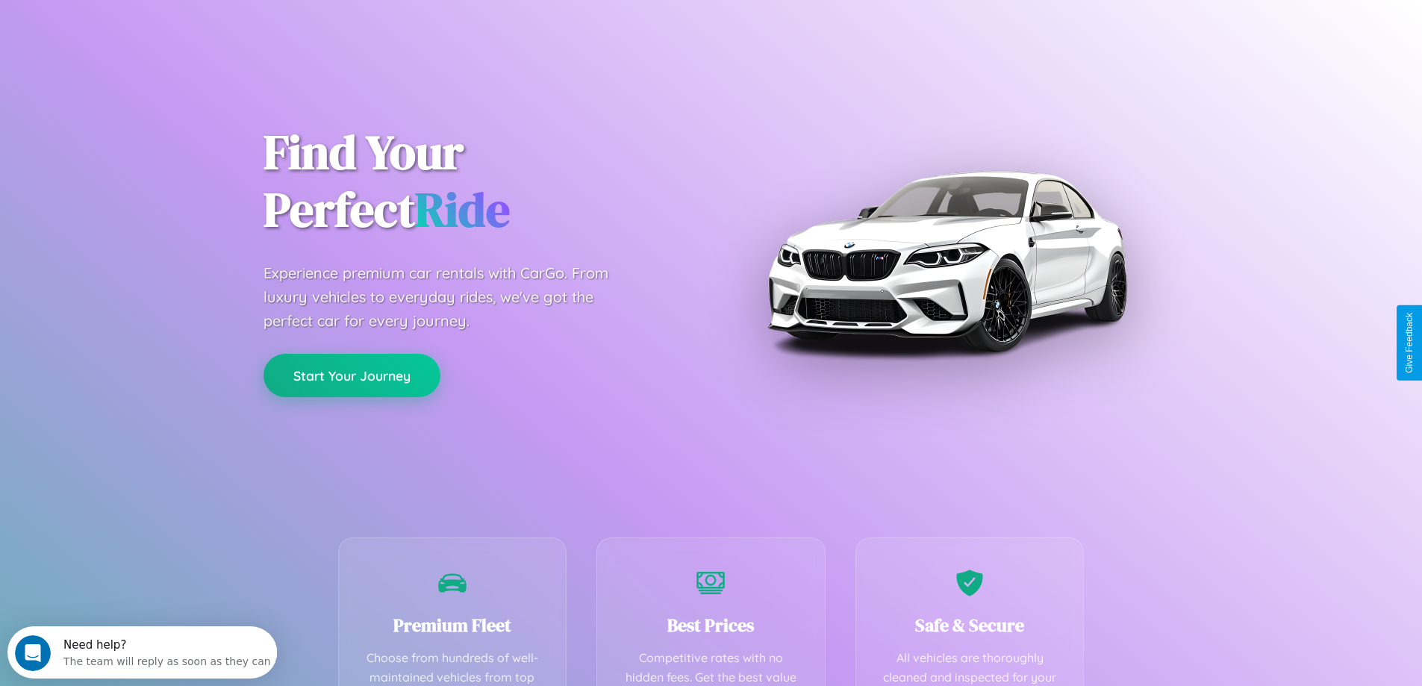  What do you see at coordinates (450, 297) in the screenshot?
I see `p: Experience premium car rentals with CarGo. From luxury vehicles to everyday rides, we've got the ...` at bounding box center [450, 297].